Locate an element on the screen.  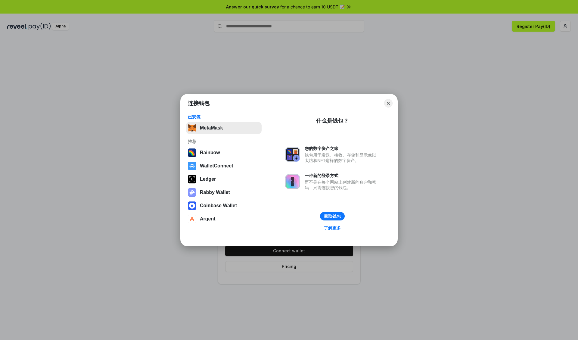
div: 了解更多 is located at coordinates (332, 228).